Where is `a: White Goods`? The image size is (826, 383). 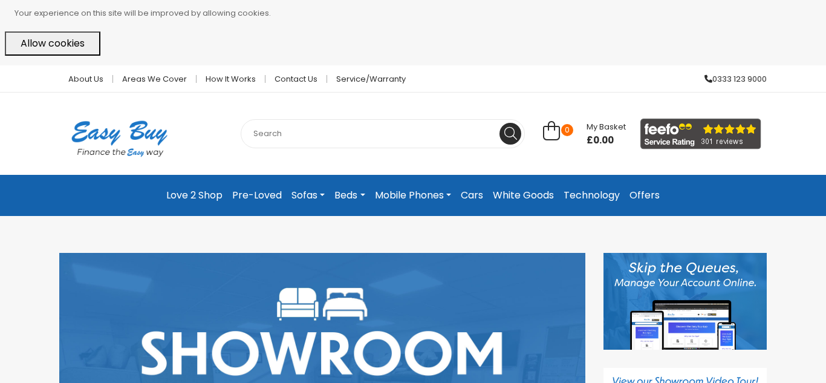 a: White Goods is located at coordinates (523, 195).